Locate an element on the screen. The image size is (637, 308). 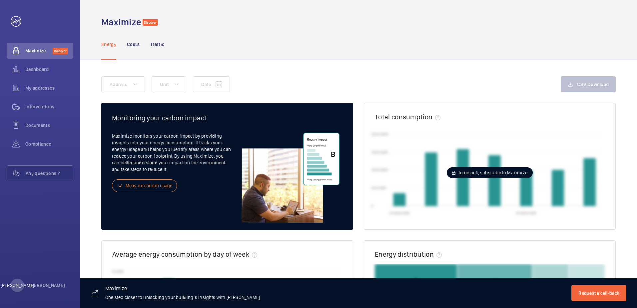
span: Address is located at coordinates (118, 84).